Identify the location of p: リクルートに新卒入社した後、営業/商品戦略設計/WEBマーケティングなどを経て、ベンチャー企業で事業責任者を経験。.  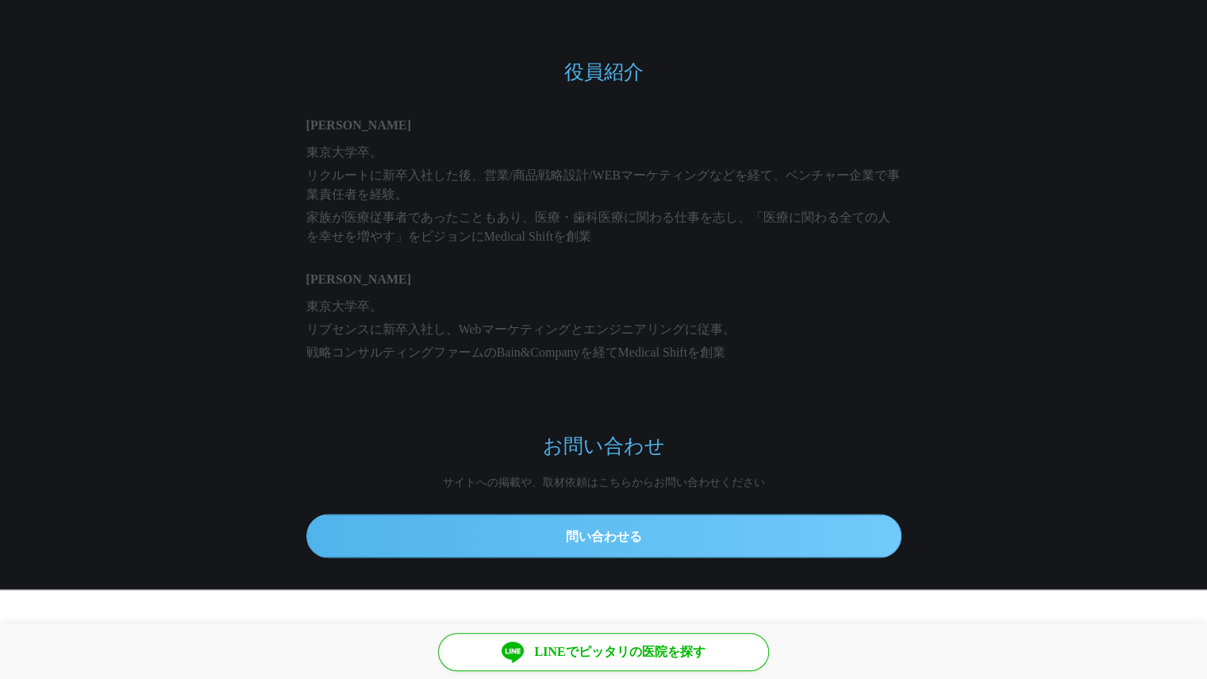
(604, 185).